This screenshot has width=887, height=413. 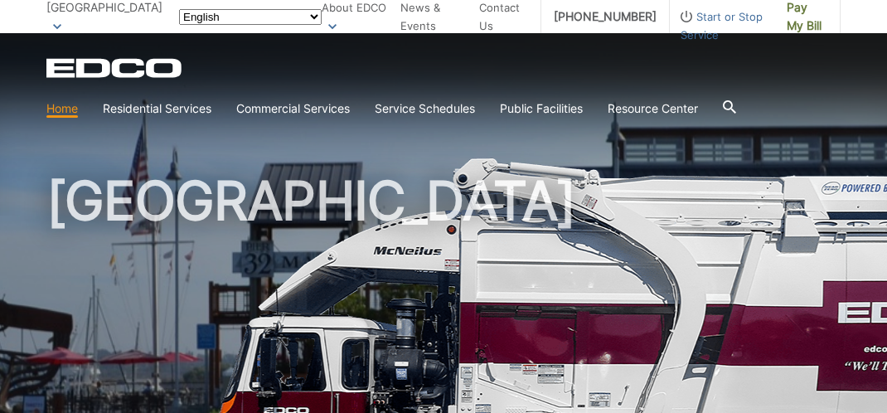 I want to click on a: Residential Services, so click(x=157, y=109).